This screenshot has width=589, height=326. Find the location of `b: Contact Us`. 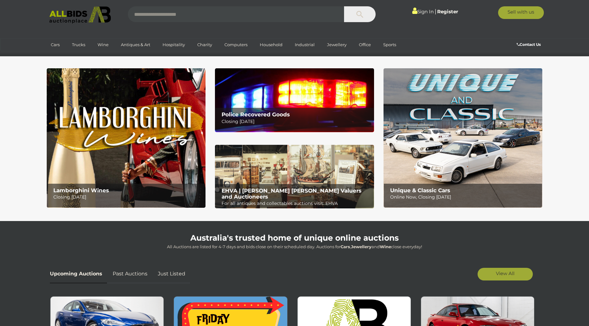

b: Contact Us is located at coordinates (529, 44).